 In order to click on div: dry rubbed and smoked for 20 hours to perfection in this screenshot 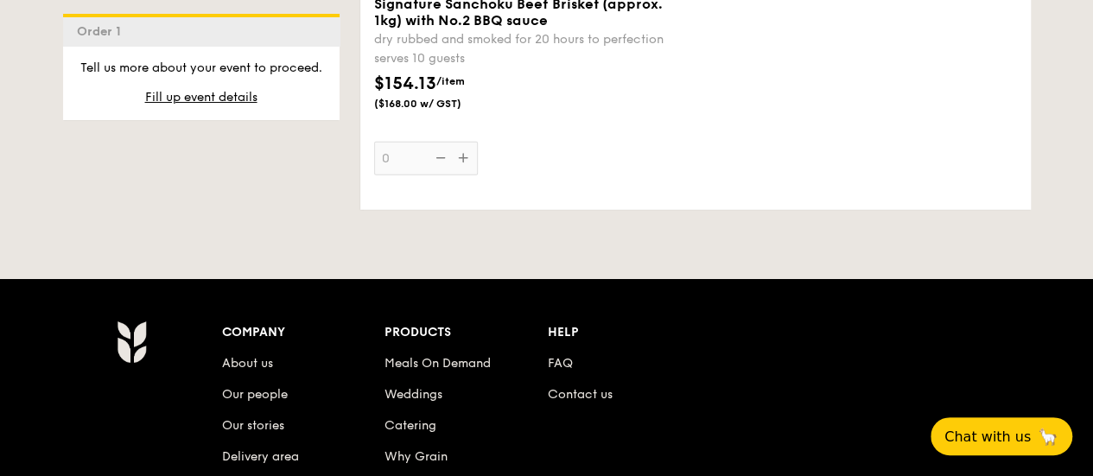, I will do `click(531, 39)`.